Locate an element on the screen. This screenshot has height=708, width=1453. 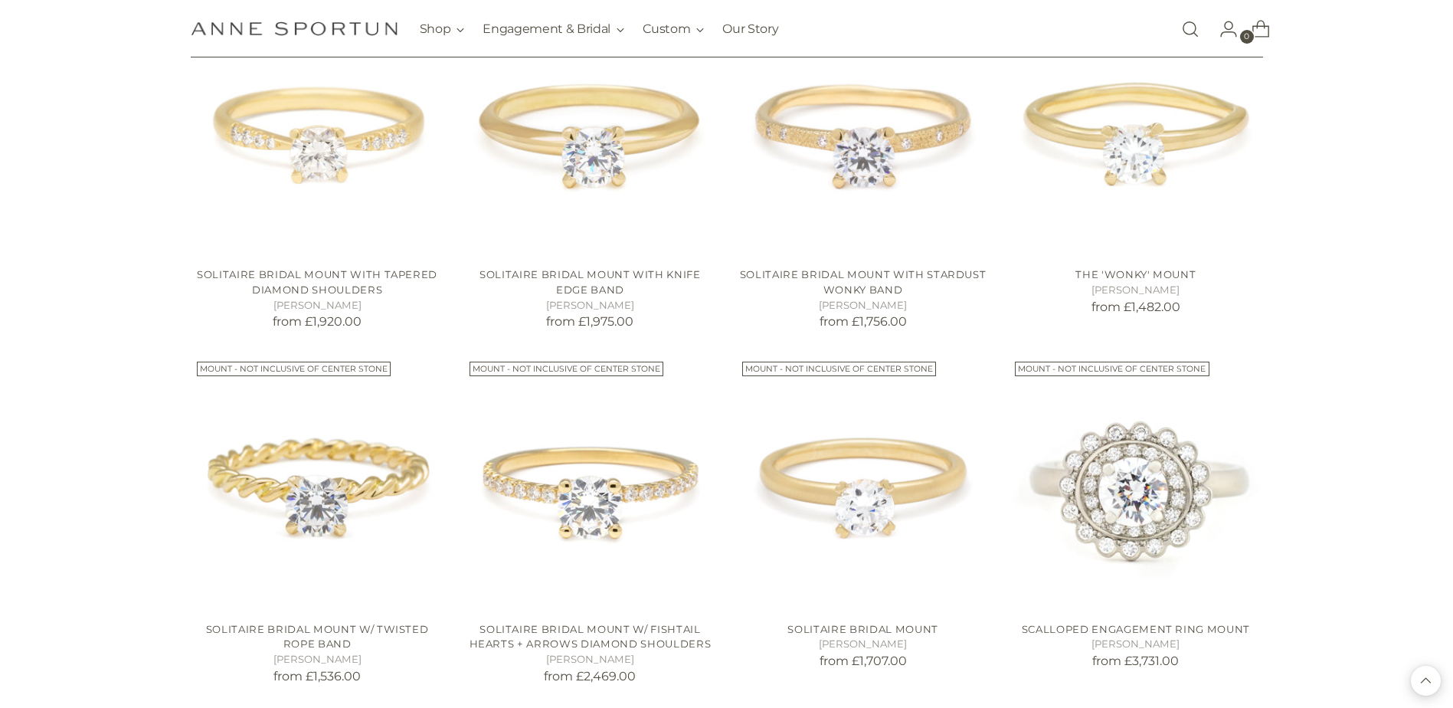
img: Solitaire Bridal Mount - Anne Sportun Fine Jewellery is located at coordinates (863, 482).